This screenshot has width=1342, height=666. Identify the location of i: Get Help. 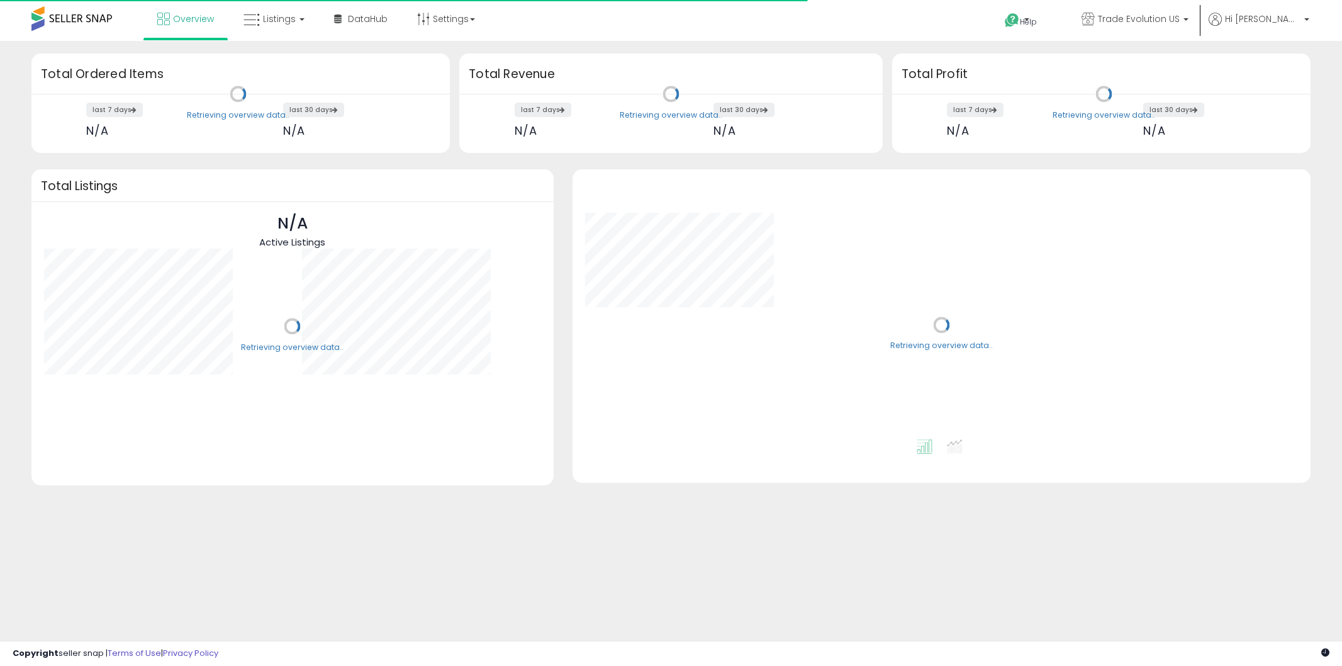
(1012, 20).